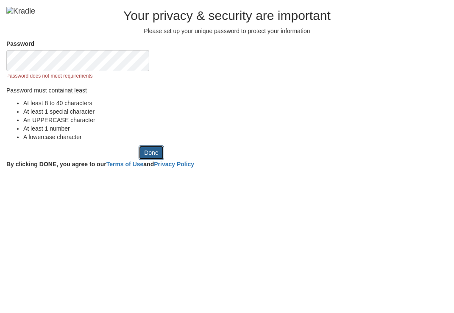 The image size is (454, 313). What do you see at coordinates (20, 44) in the screenshot?
I see `label: Password` at bounding box center [20, 44].